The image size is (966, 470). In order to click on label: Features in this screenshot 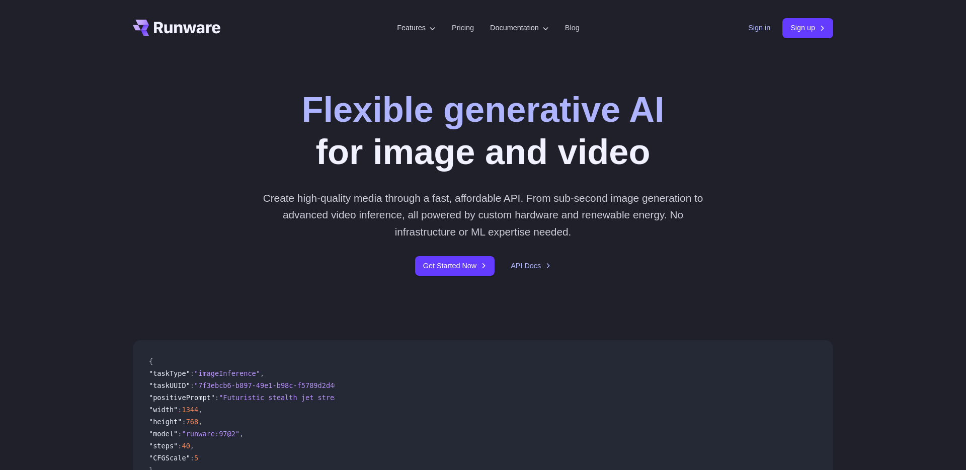, I will do `click(416, 28)`.